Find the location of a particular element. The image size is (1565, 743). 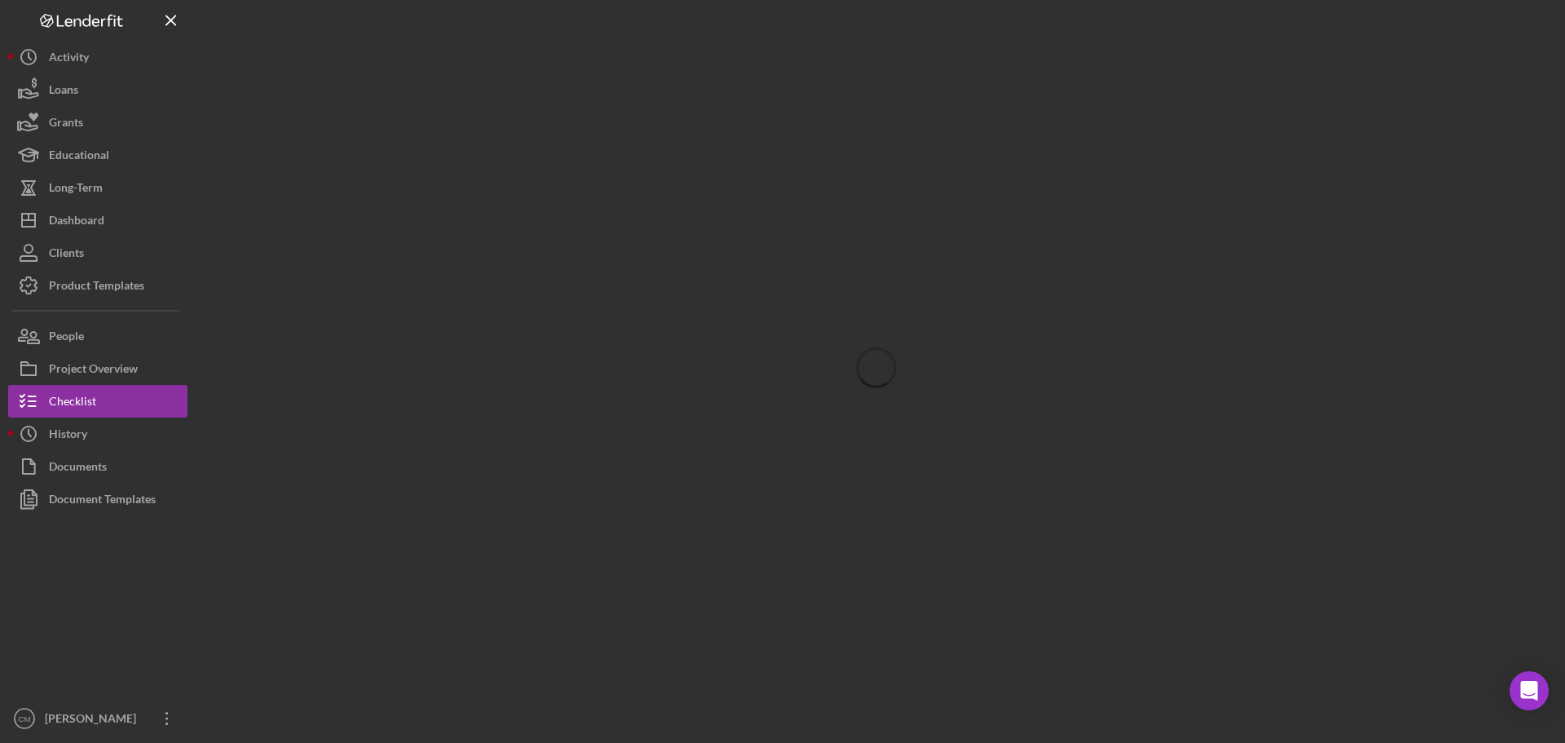

button: History is located at coordinates (98, 434).